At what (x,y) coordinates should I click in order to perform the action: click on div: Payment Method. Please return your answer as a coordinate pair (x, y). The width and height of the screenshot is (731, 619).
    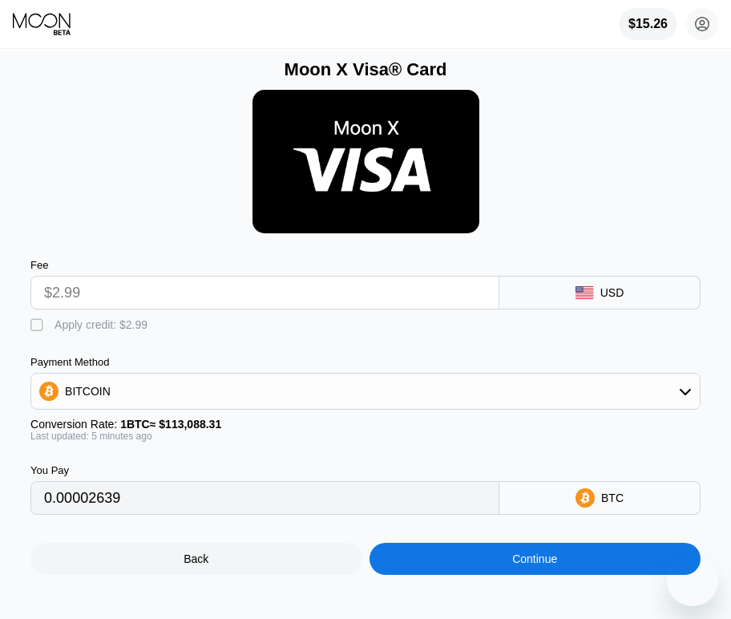
    Looking at the image, I should click on (366, 362).